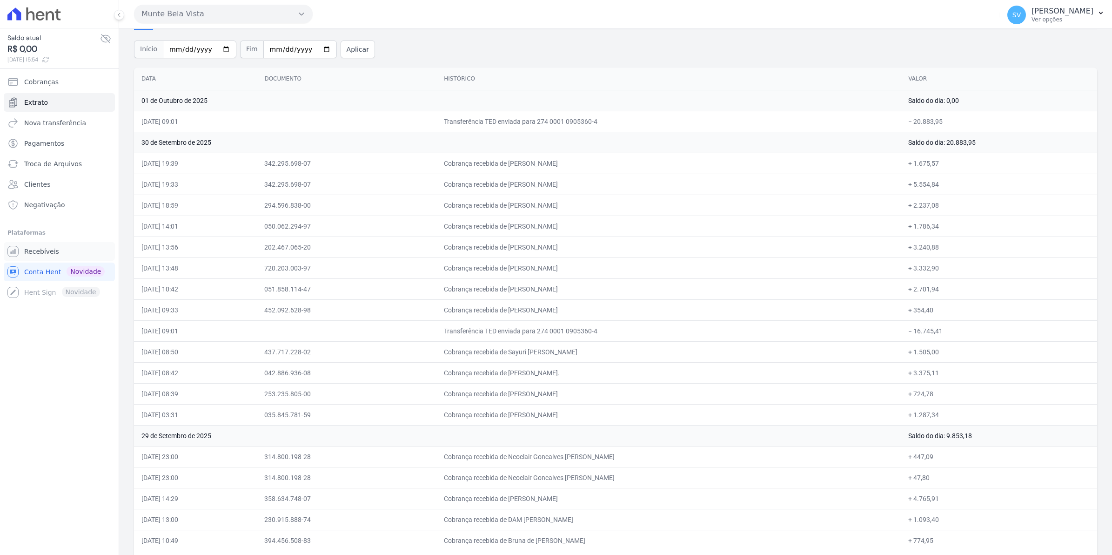 The image size is (1112, 555). What do you see at coordinates (347, 226) in the screenshot?
I see `td: 050.062.294-97` at bounding box center [347, 226].